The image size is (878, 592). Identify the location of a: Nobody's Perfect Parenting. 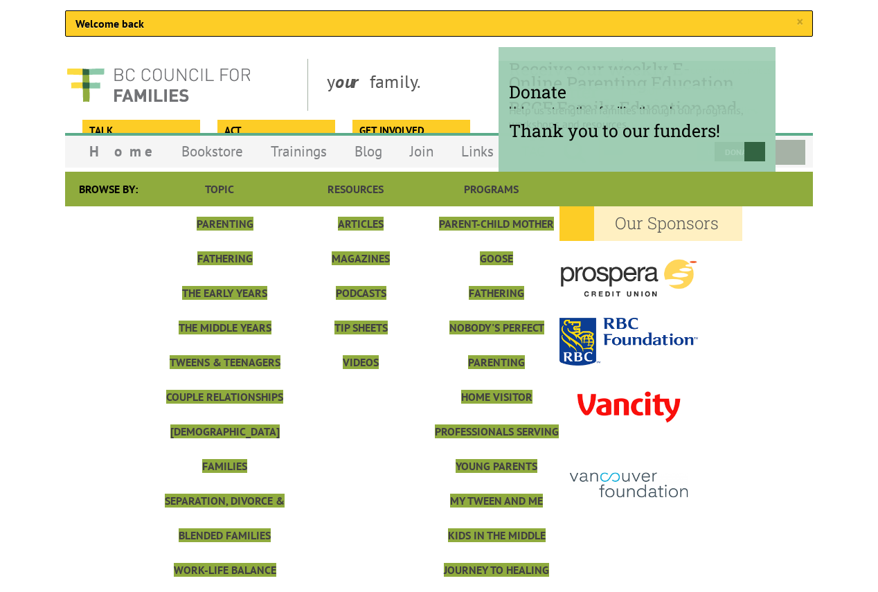
(496, 345).